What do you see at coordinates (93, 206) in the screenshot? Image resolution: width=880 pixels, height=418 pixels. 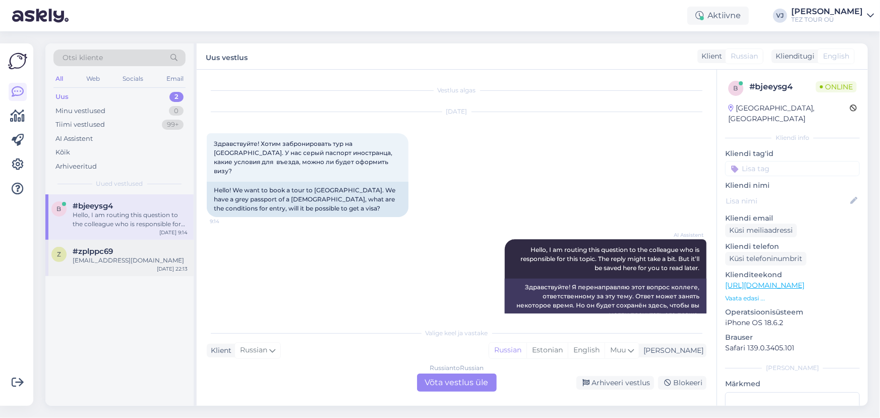 I see `span: #bjeeysg4` at bounding box center [93, 206].